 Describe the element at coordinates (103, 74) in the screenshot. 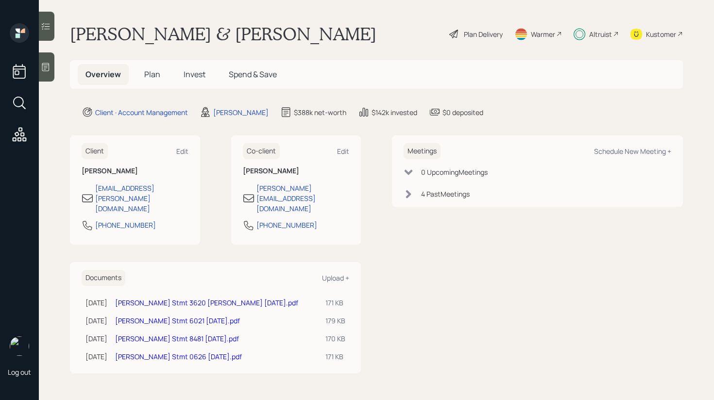

I see `span: Overview` at that location.